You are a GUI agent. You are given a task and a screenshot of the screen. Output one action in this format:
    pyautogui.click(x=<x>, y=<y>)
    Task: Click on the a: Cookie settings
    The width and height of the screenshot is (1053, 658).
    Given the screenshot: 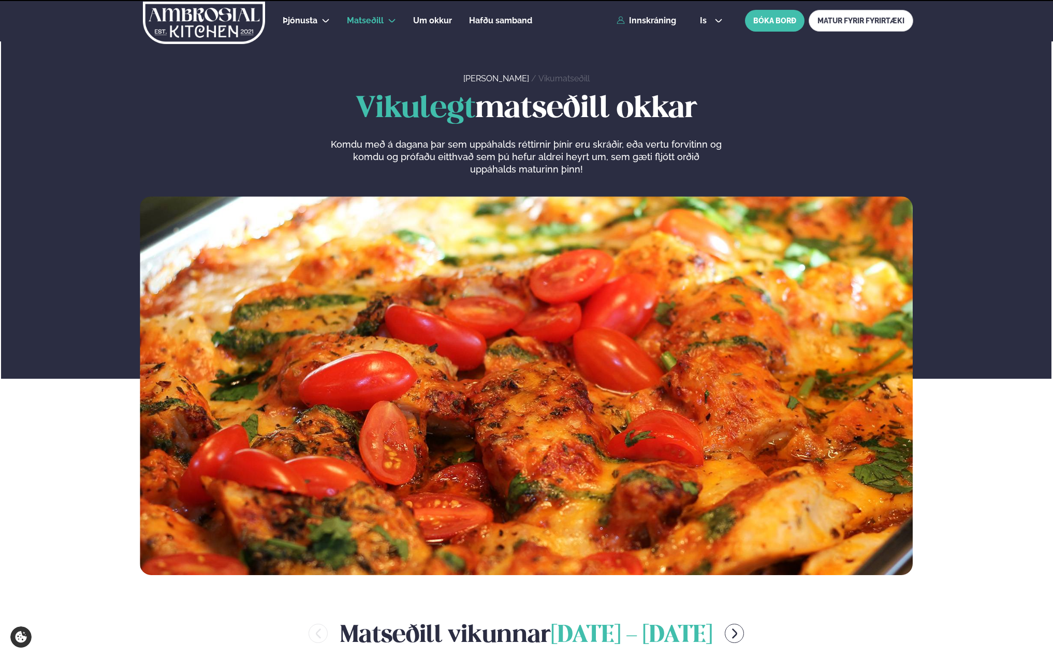 What is the action you would take?
    pyautogui.click(x=21, y=636)
    